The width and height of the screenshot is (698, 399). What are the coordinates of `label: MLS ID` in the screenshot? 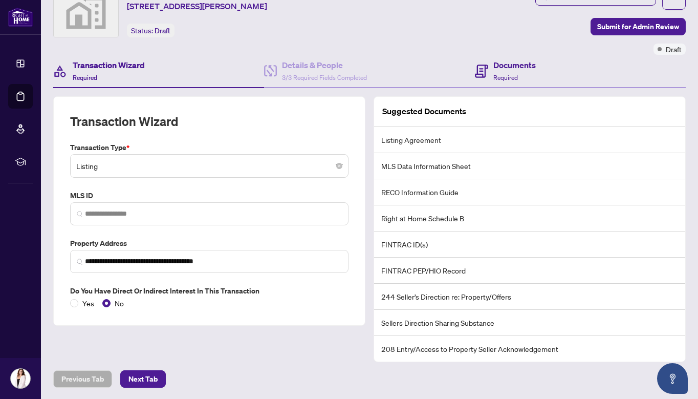 It's located at (209, 196).